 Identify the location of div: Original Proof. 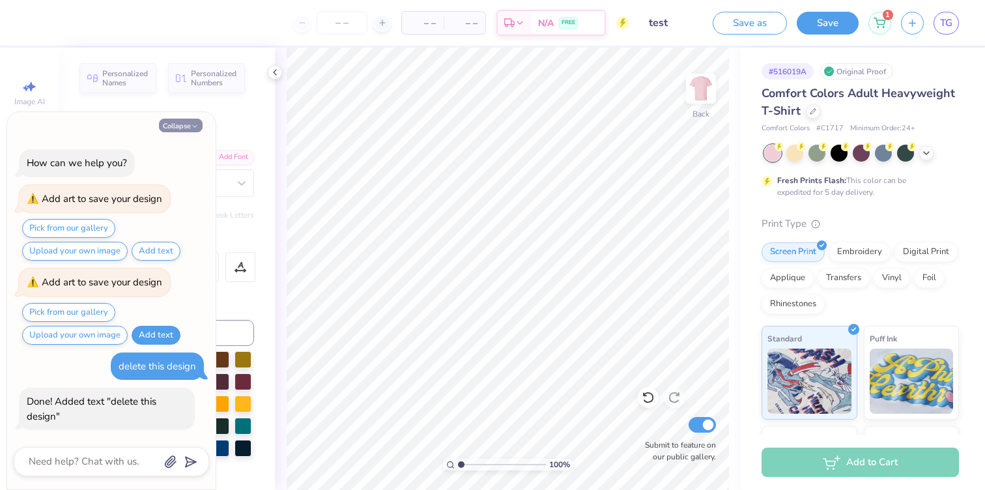
(857, 71).